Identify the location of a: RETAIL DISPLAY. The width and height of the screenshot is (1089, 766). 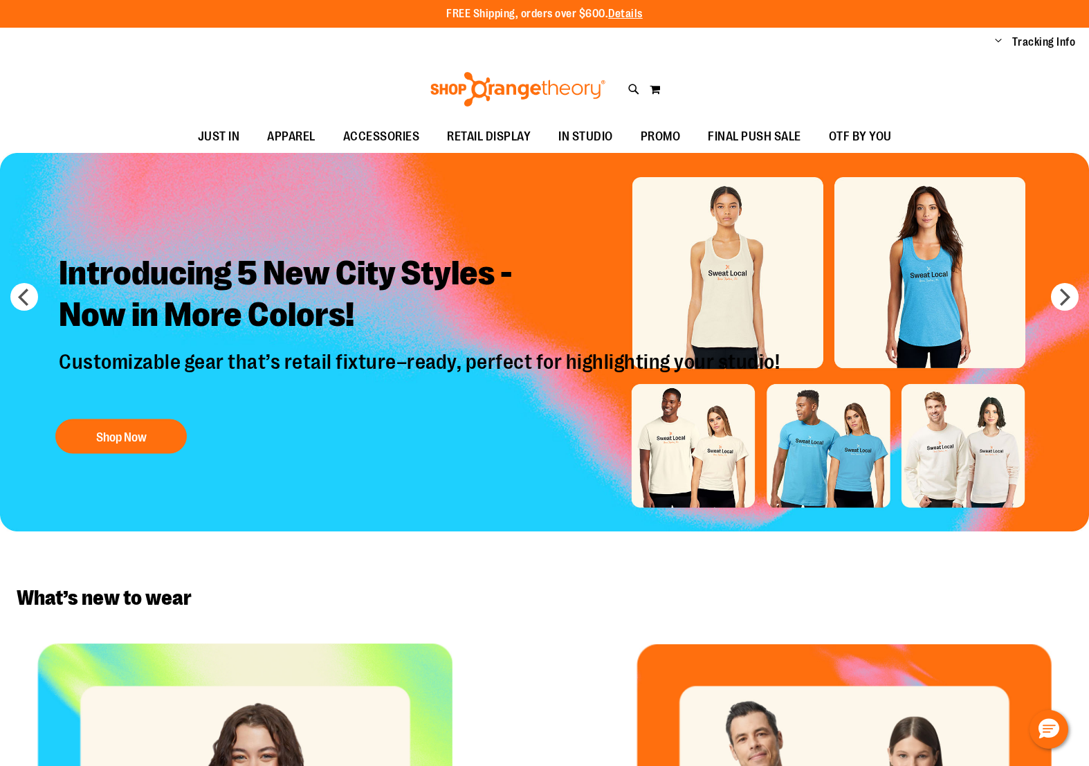
(489, 137).